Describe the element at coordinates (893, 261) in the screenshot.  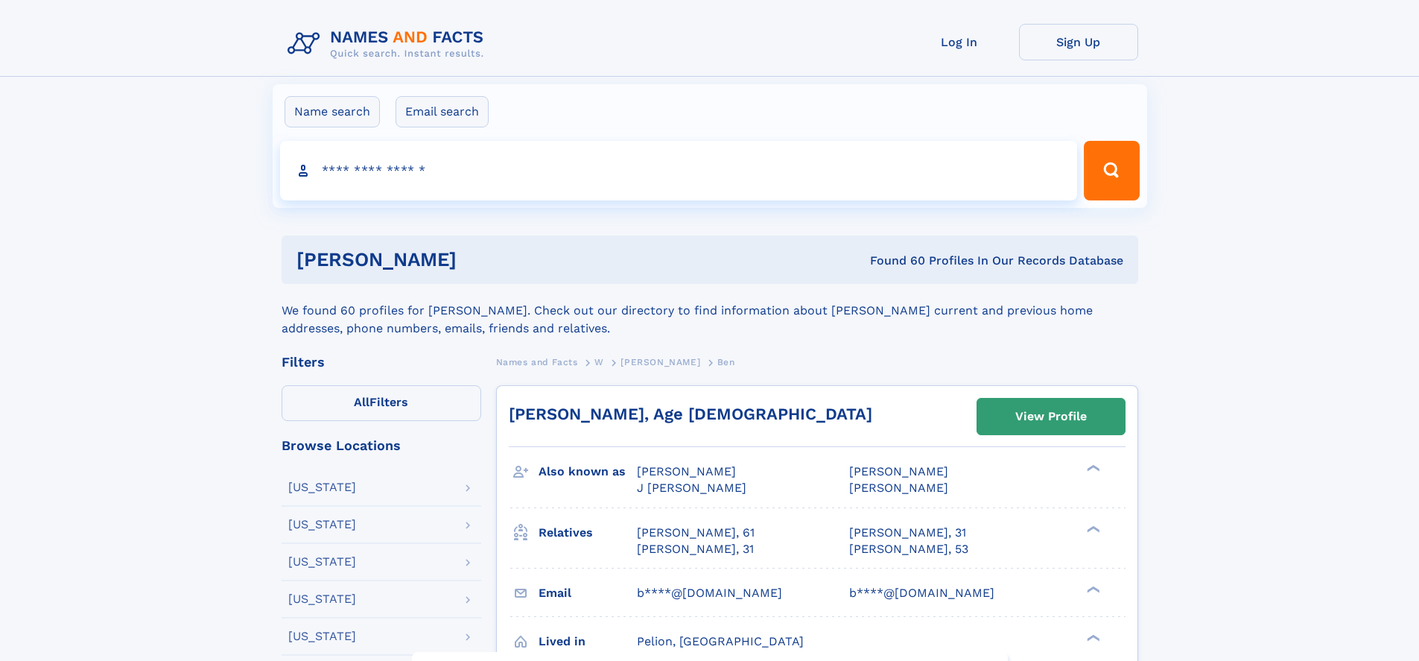
I see `div: Found 60 Profiles In Our Records Database` at that location.